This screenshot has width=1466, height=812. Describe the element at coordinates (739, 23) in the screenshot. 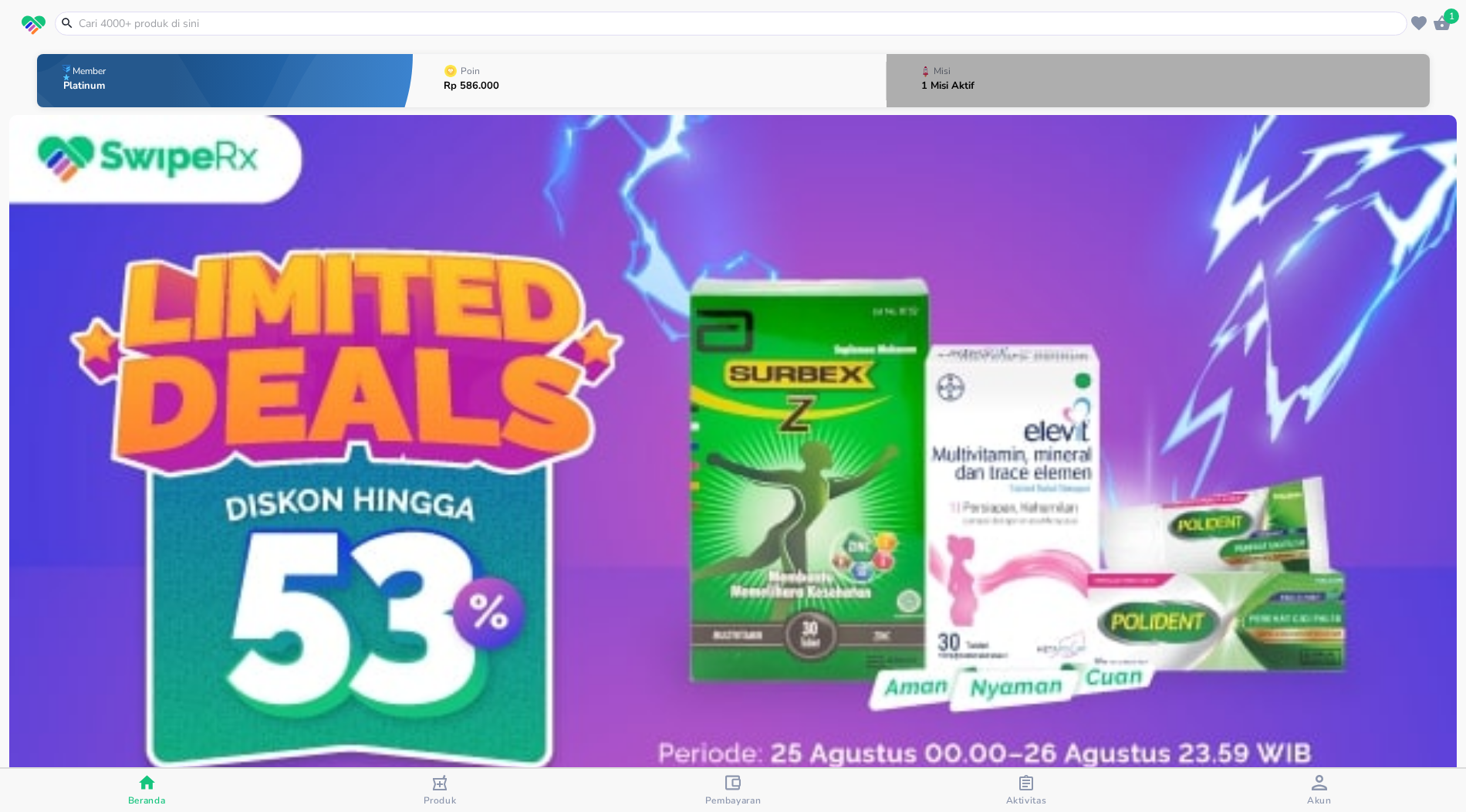

I see `input: Cari 4000+ produk di sini` at that location.